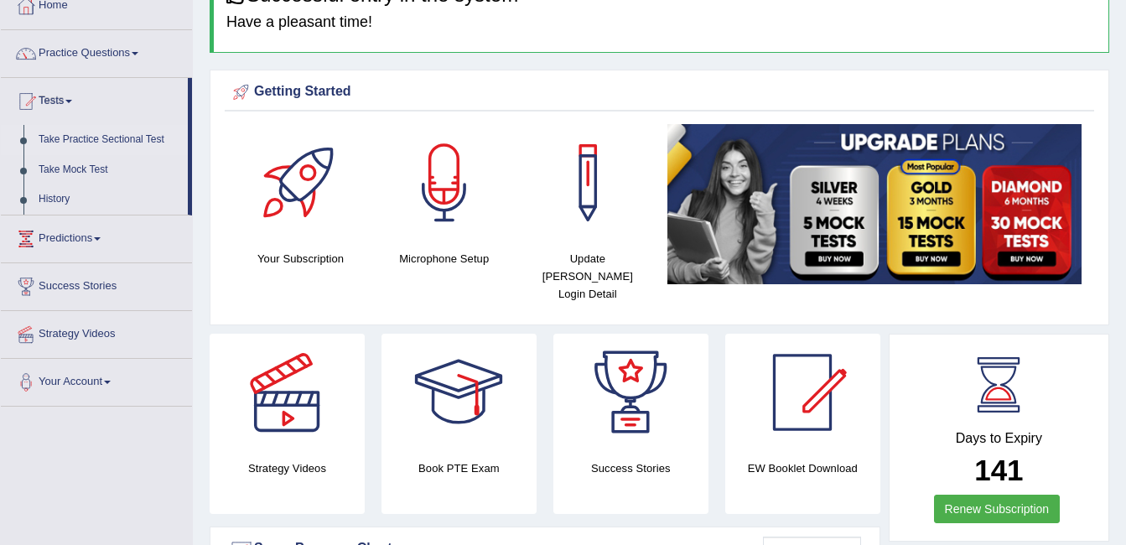 The height and width of the screenshot is (545, 1126). What do you see at coordinates (999, 439) in the screenshot?
I see `h4: Days to Expiry` at bounding box center [999, 439].